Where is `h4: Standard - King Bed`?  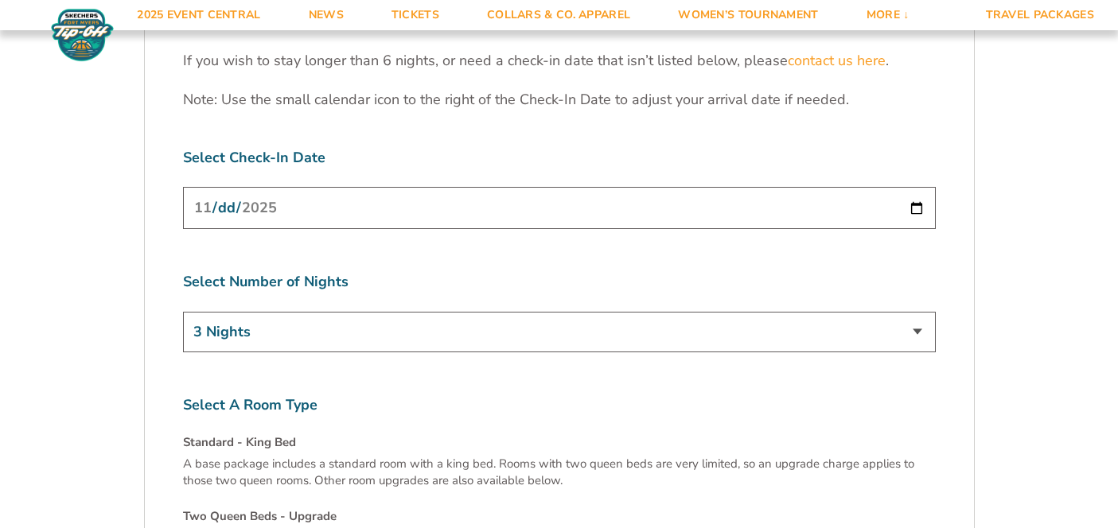 h4: Standard - King Bed is located at coordinates (559, 442).